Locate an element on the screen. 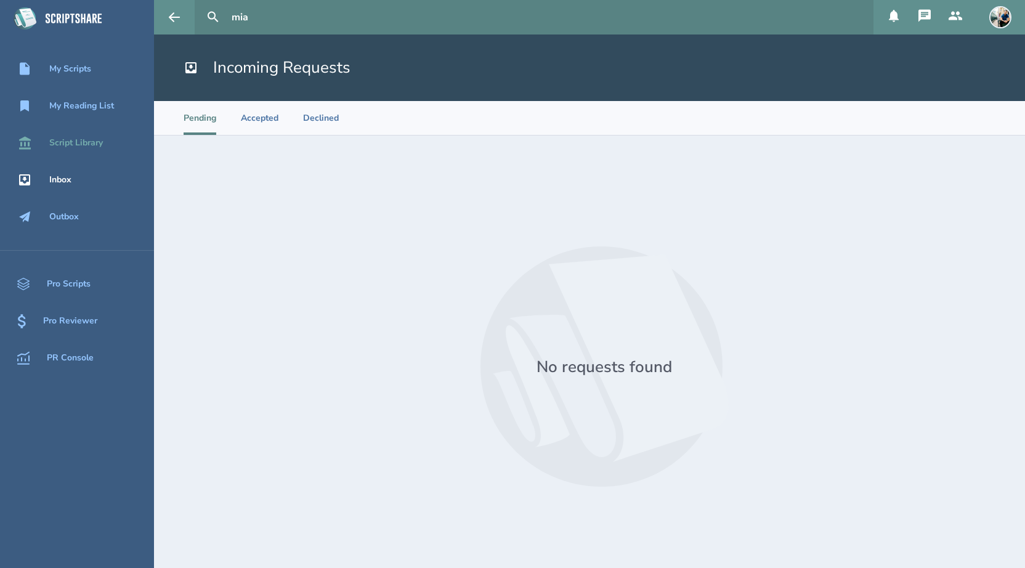 This screenshot has width=1025, height=568. div: Outbox is located at coordinates (64, 217).